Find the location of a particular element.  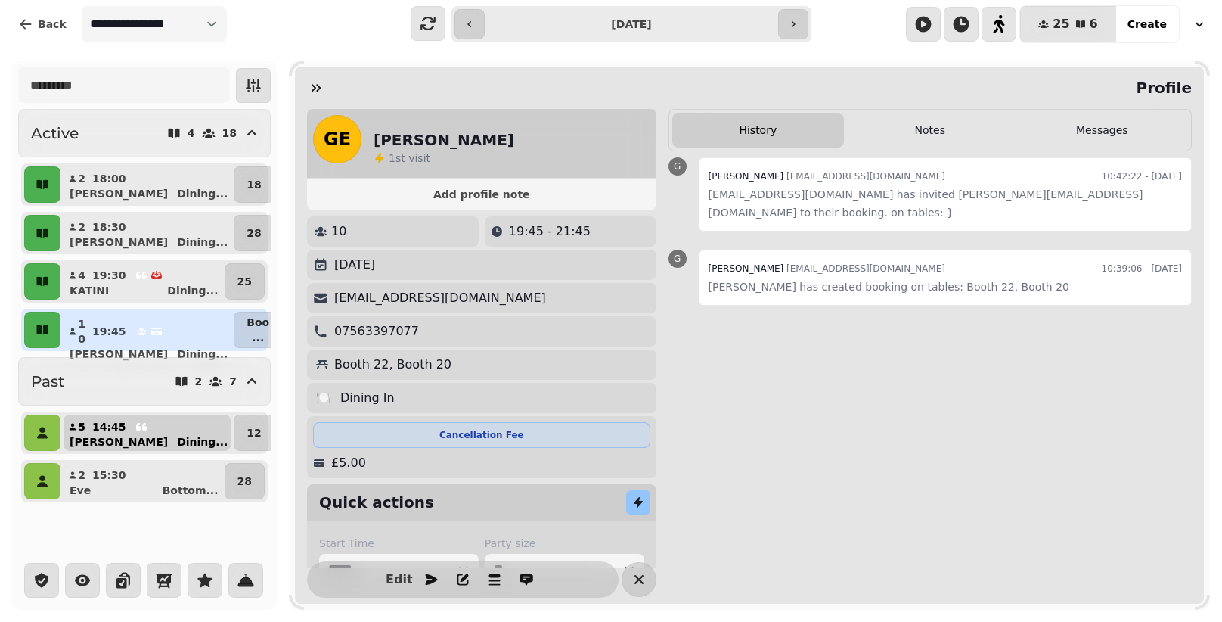

button: Boo... is located at coordinates (258, 330).